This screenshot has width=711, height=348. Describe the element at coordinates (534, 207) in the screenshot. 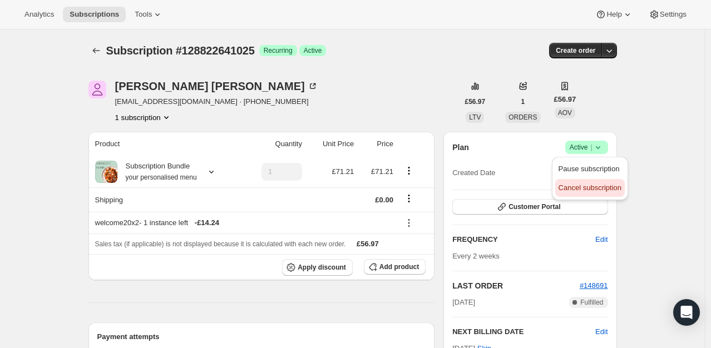

I see `span: Customer Portal` at that location.